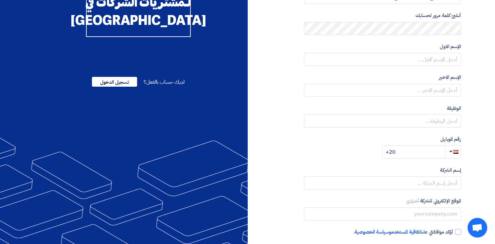 This screenshot has width=495, height=244. I want to click on a: سياسة الخصوصية, so click(372, 232).